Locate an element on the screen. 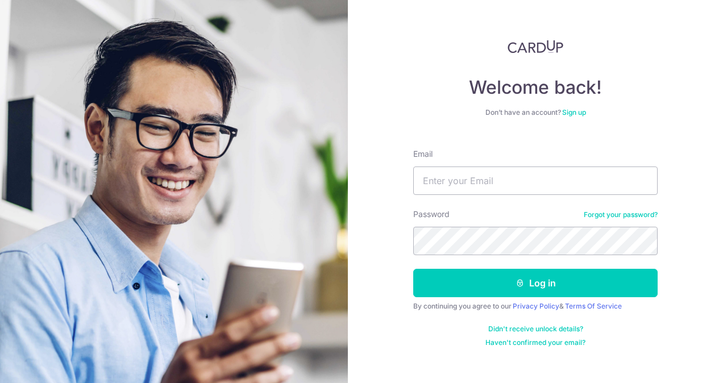 This screenshot has width=723, height=383. img: CardUp Logo is located at coordinates (535, 47).